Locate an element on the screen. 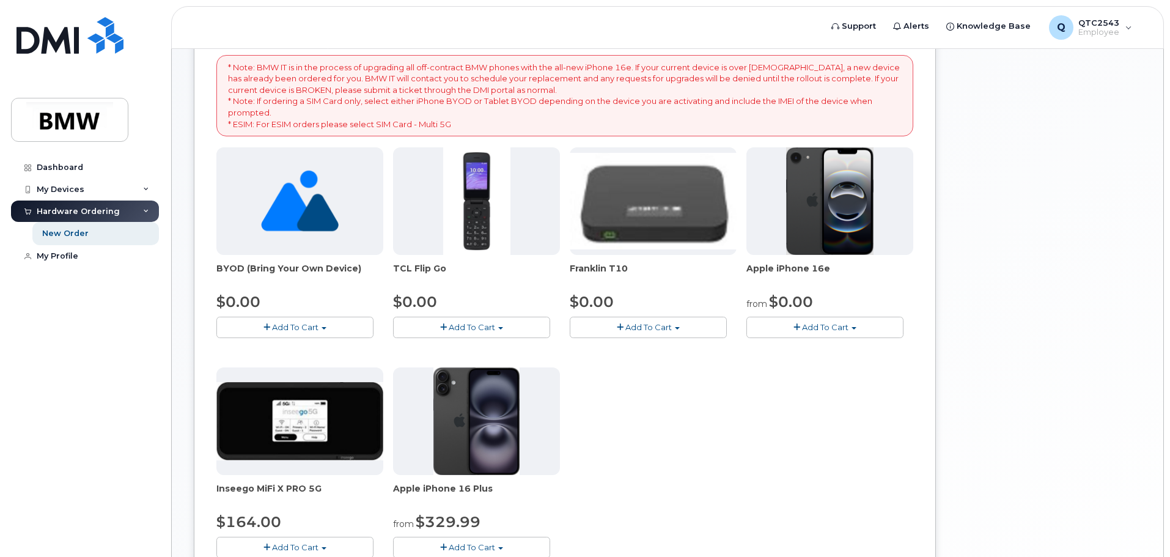 The width and height of the screenshot is (1170, 557). span: Apple iPhone 16 Plus is located at coordinates (476, 494).